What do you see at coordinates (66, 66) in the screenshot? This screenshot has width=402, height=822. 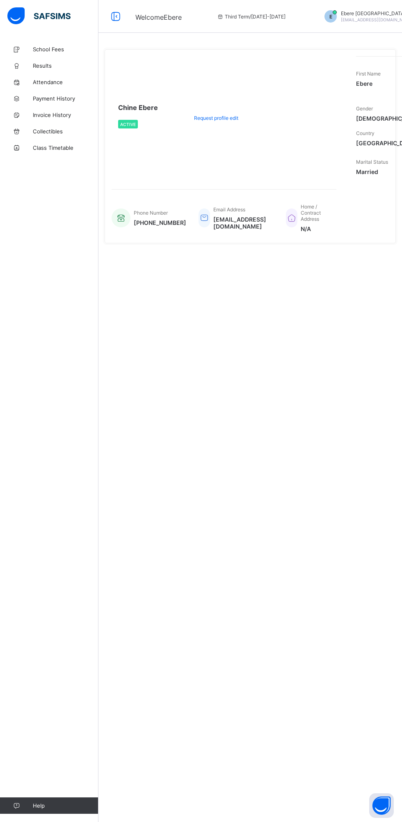 I see `span: Results` at bounding box center [66, 66].